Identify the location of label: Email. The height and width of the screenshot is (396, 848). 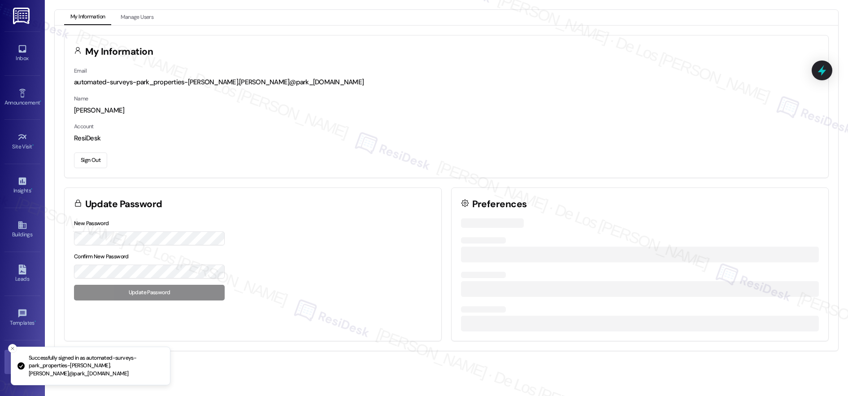
(80, 71).